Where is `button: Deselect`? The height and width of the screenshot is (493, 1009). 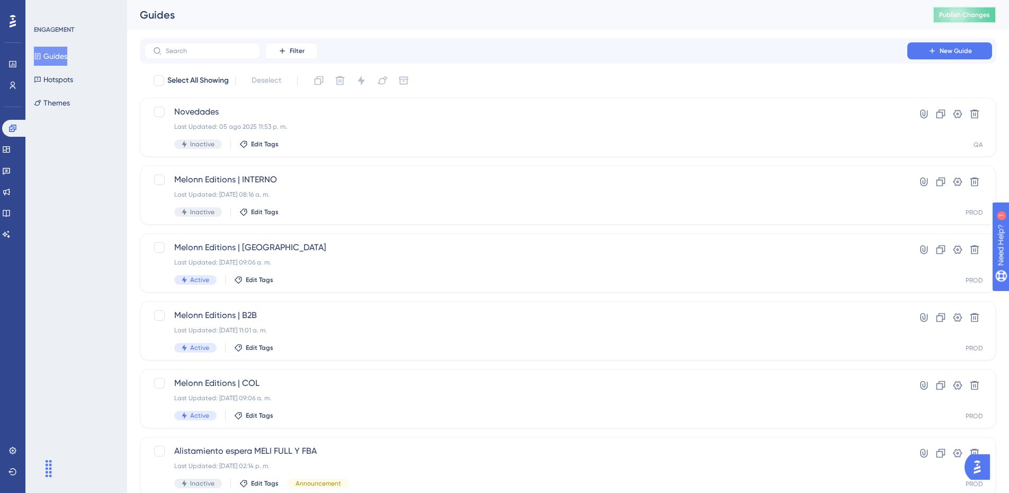 button: Deselect is located at coordinates (267, 81).